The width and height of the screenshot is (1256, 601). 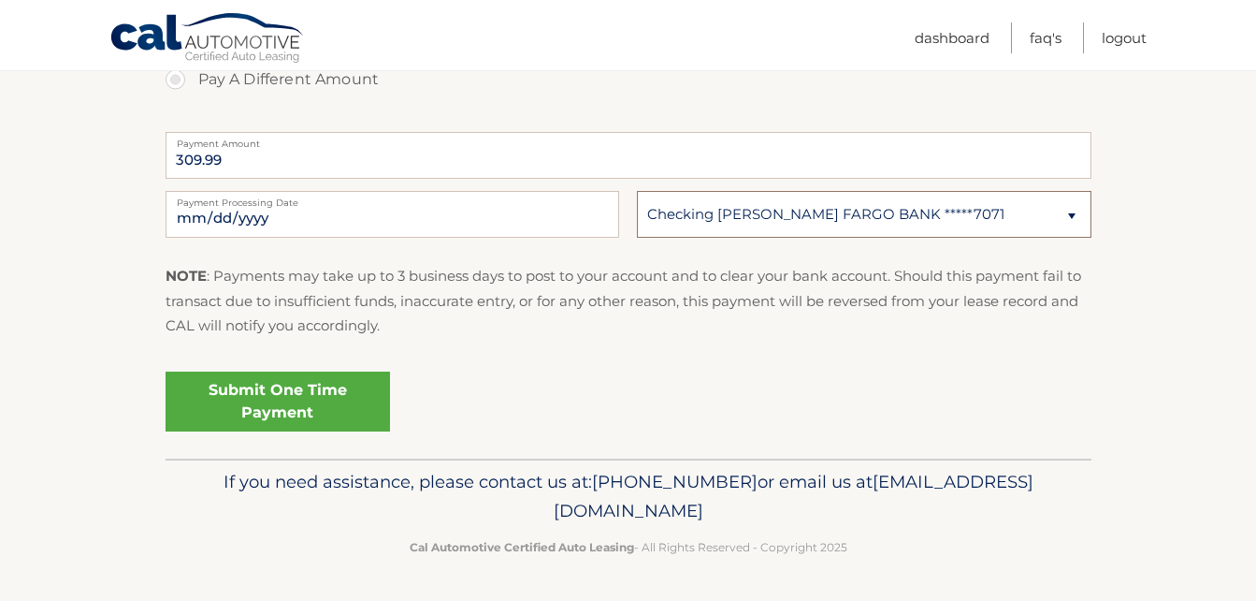 What do you see at coordinates (952, 37) in the screenshot?
I see `a: Dashboard` at bounding box center [952, 37].